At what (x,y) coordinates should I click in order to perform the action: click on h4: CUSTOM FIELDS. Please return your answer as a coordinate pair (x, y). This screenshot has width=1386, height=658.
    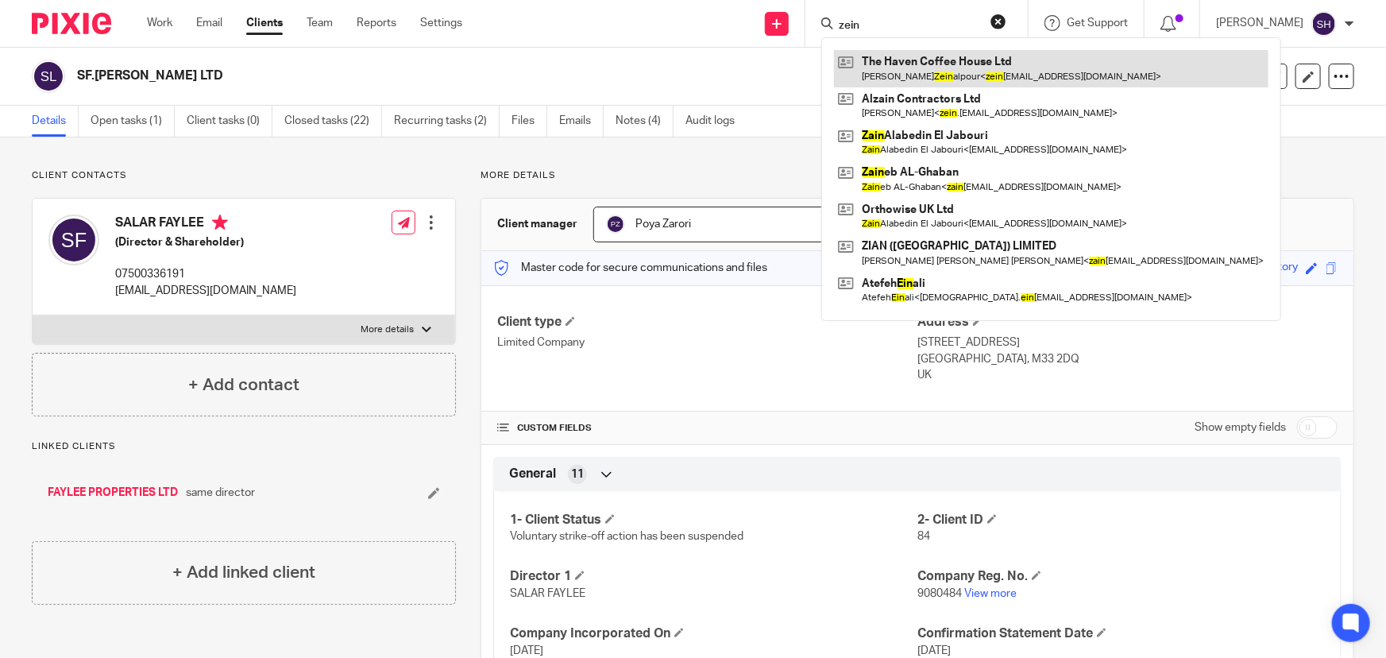
    Looking at the image, I should click on (707, 428).